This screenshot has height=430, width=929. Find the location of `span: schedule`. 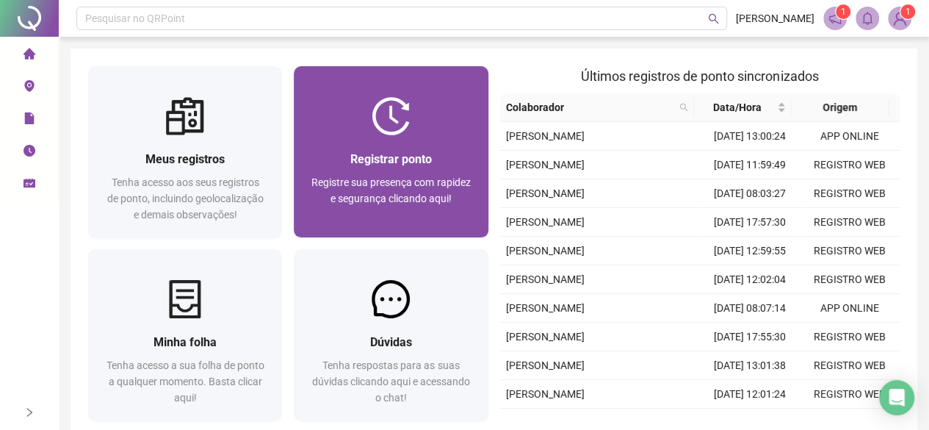

span: schedule is located at coordinates (29, 185).